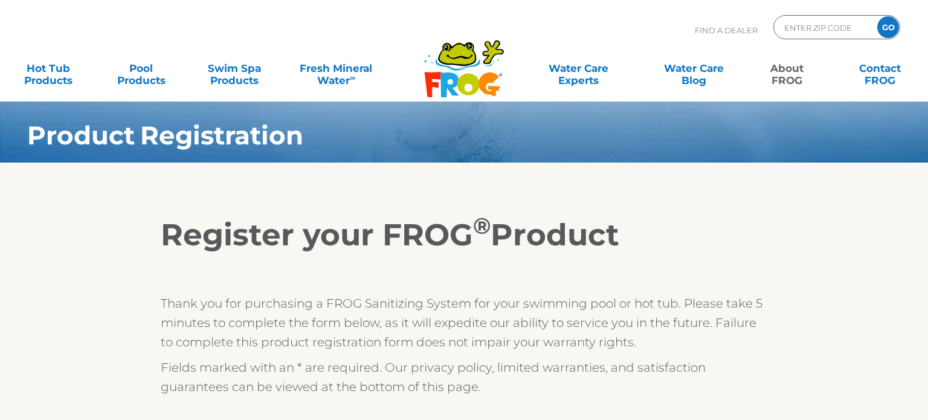 Image resolution: width=928 pixels, height=420 pixels. What do you see at coordinates (888, 27) in the screenshot?
I see `input: GO` at bounding box center [888, 27].